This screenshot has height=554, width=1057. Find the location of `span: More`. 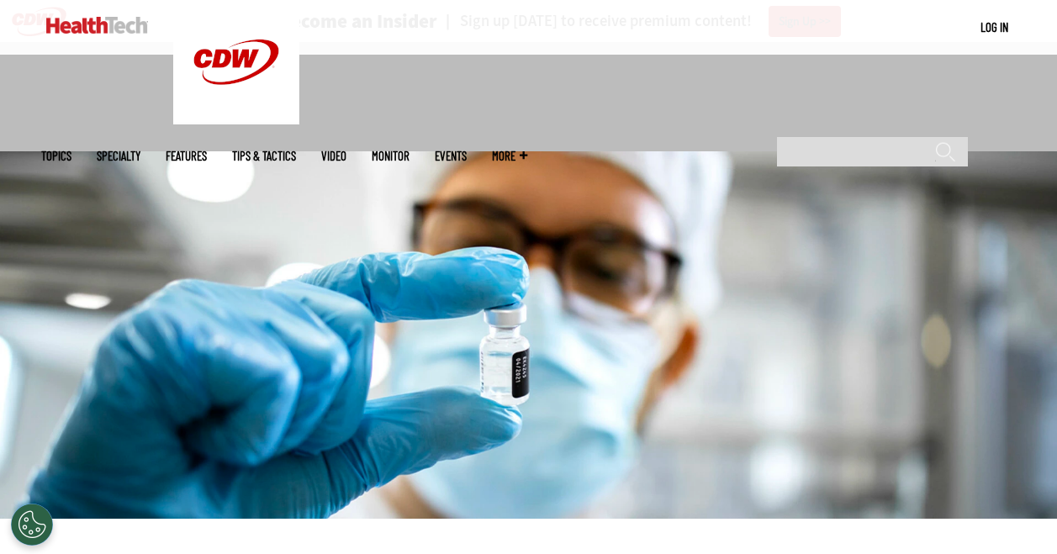

span: More is located at coordinates (510, 156).